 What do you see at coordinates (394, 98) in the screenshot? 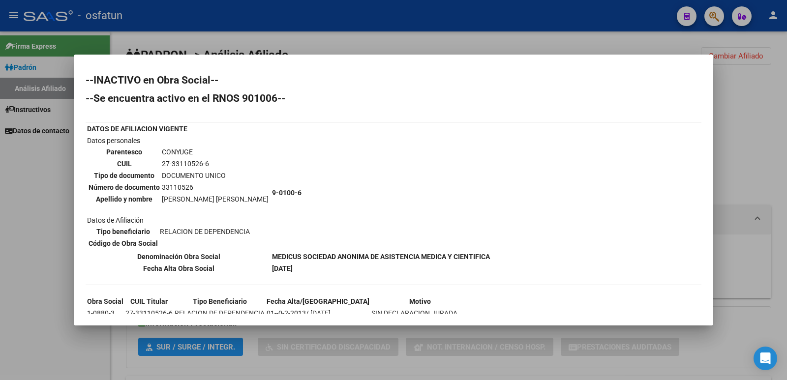
I see `h2: --Se encuentra activo en el RNOS 901006--` at bounding box center [394, 98].